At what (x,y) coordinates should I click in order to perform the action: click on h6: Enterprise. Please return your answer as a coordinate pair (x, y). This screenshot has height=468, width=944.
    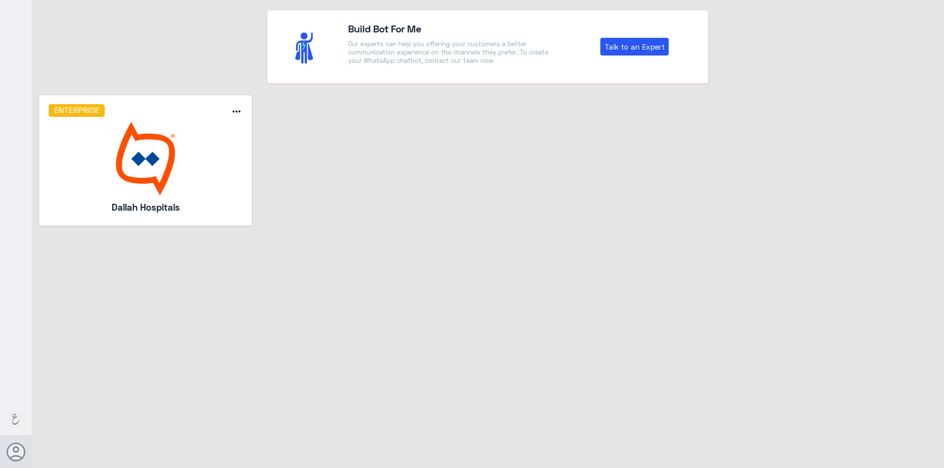
    Looking at the image, I should click on (77, 111).